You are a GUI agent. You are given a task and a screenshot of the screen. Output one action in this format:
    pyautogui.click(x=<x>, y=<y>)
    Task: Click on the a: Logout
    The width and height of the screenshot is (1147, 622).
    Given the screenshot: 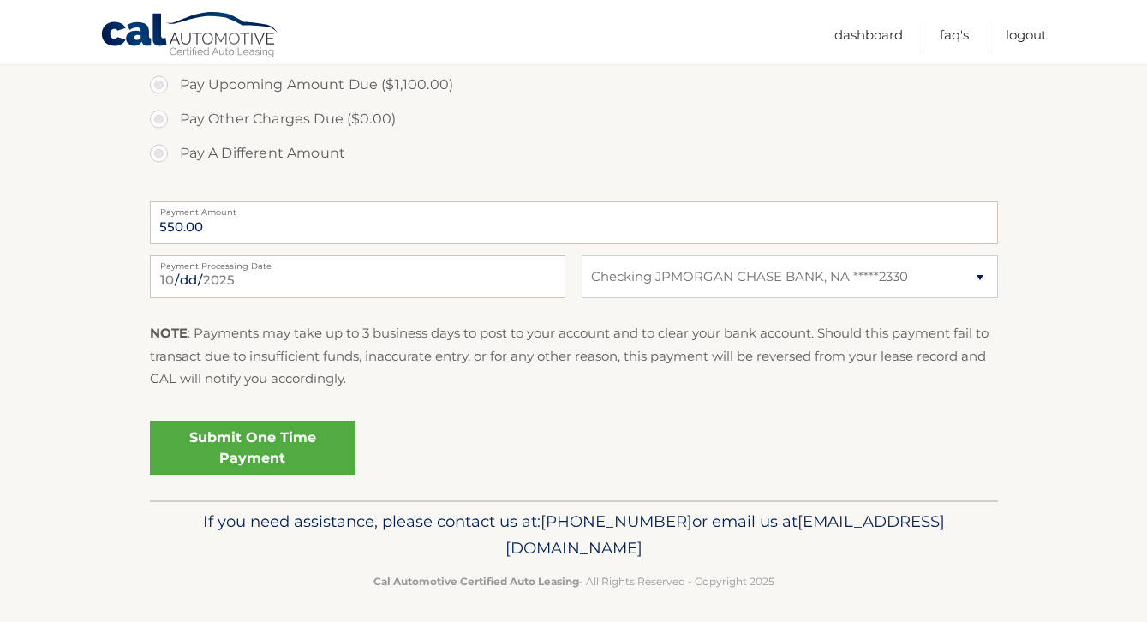 What is the action you would take?
    pyautogui.click(x=1026, y=34)
    